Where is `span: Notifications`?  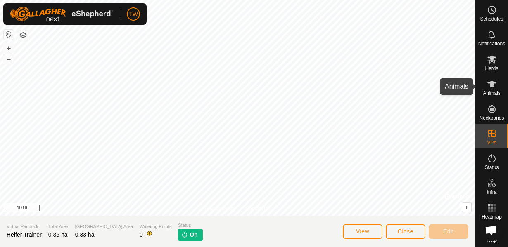
span: Notifications is located at coordinates (491, 44).